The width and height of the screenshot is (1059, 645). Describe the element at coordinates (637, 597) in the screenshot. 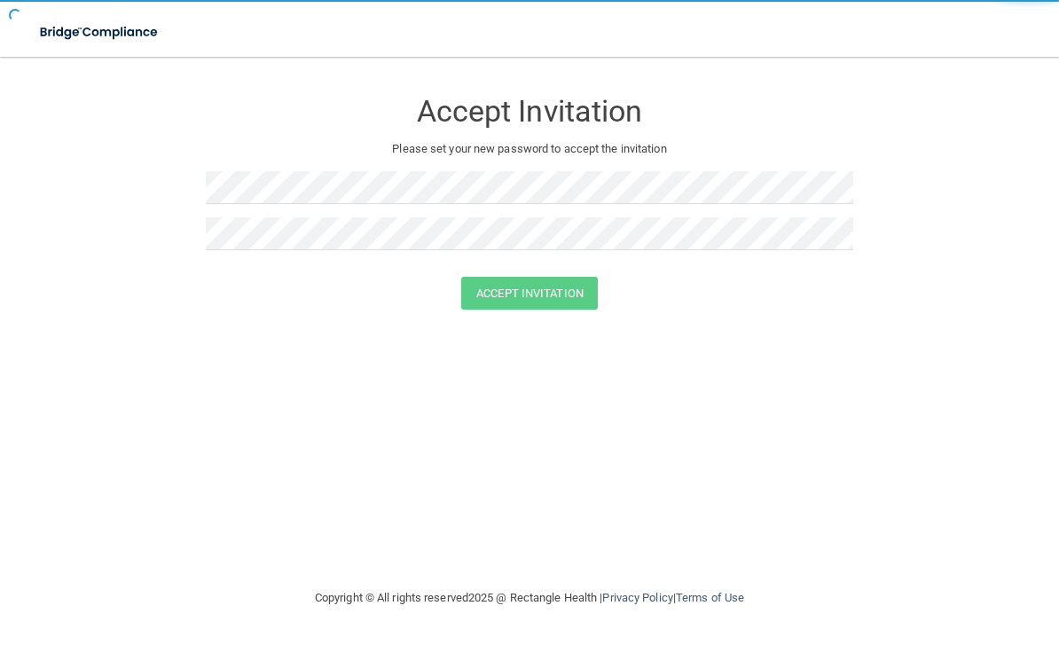

I see `a: Privacy Policy` at that location.